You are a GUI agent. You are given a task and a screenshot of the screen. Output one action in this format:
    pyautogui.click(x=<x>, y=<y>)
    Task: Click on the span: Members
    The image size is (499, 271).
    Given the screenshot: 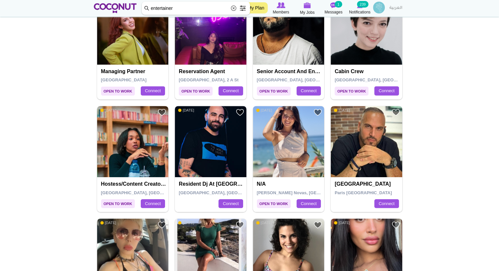 What is the action you would take?
    pyautogui.click(x=281, y=12)
    